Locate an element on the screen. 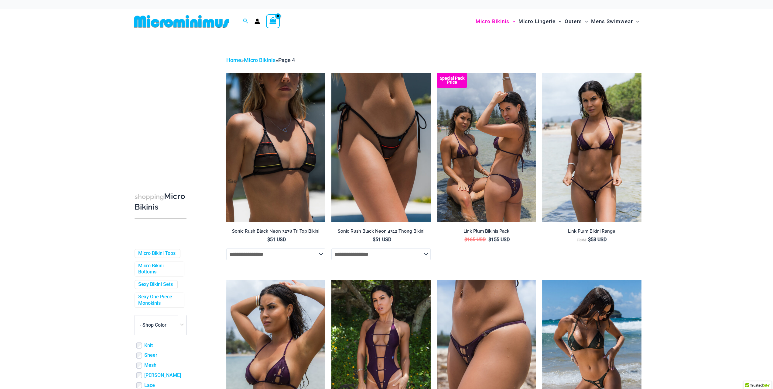 The height and width of the screenshot is (389, 773). a: Sexy Bikini Sets is located at coordinates (156, 284).